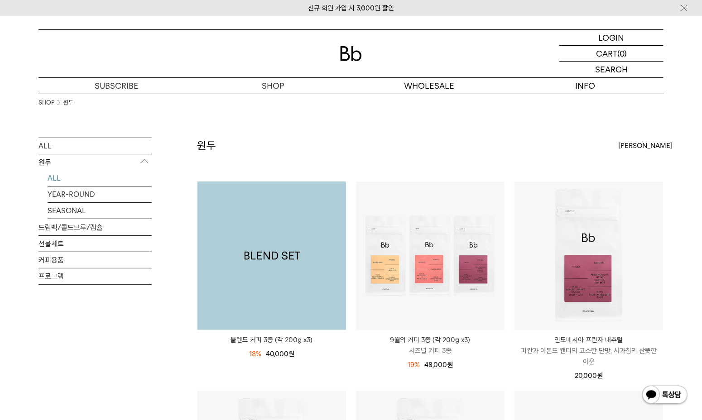 The width and height of the screenshot is (702, 420). I want to click on img: 로고, so click(351, 53).